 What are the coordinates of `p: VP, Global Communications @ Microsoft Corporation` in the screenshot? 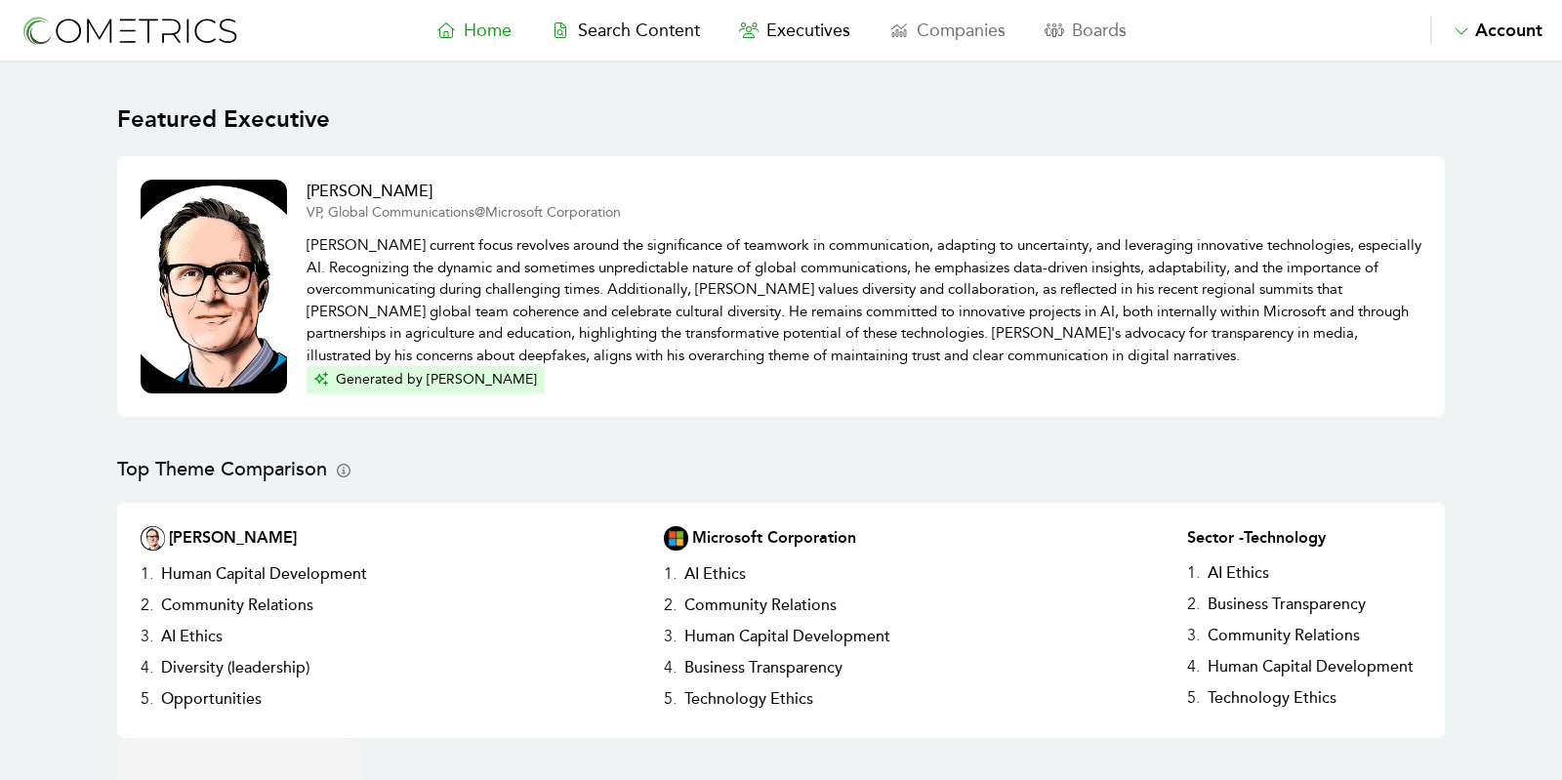 It's located at (864, 213).